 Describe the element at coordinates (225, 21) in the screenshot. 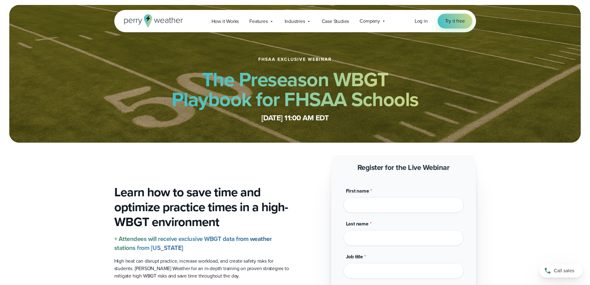

I see `span: How it Works` at that location.